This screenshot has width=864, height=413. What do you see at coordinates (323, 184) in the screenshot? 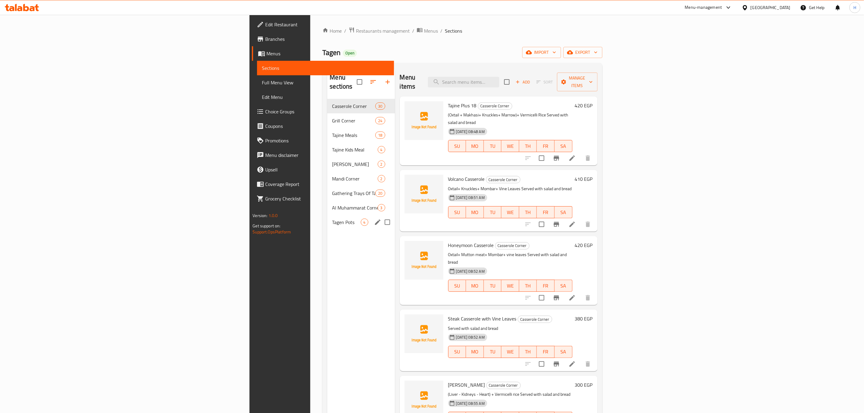
I see `a: Coverage Report` at bounding box center [323, 184].